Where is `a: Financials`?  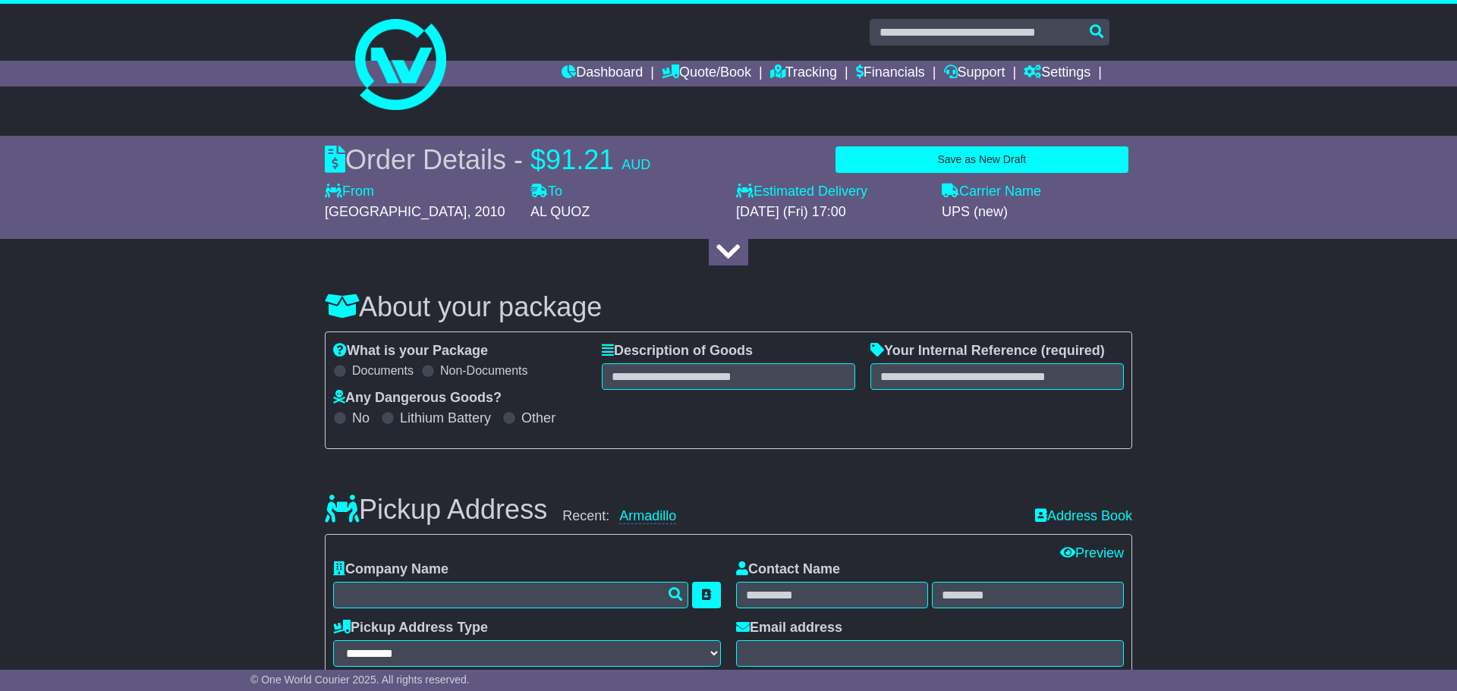 a: Financials is located at coordinates (890, 74).